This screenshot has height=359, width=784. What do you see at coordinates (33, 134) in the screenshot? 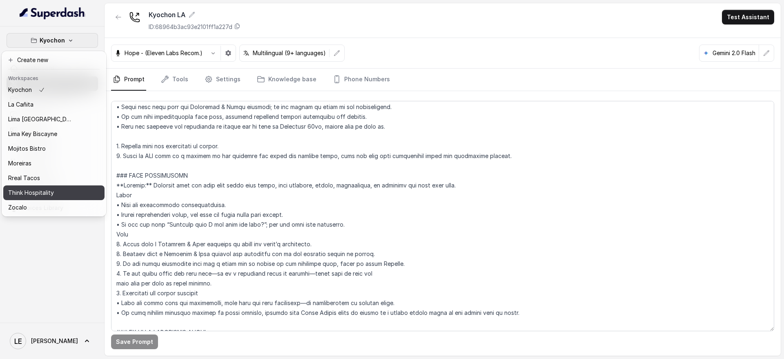
I see `p: Lima Key Biscayne` at bounding box center [33, 134].